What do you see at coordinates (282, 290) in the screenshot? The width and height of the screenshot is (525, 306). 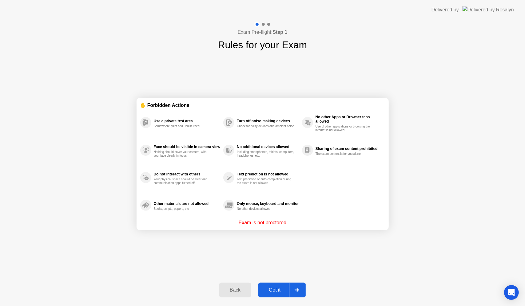 I see `button: Got it` at bounding box center [282, 290].